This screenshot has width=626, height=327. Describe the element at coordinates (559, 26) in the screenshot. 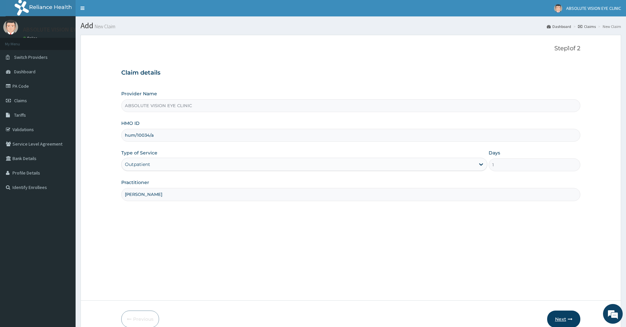

I see `a: Dashboard` at that location.